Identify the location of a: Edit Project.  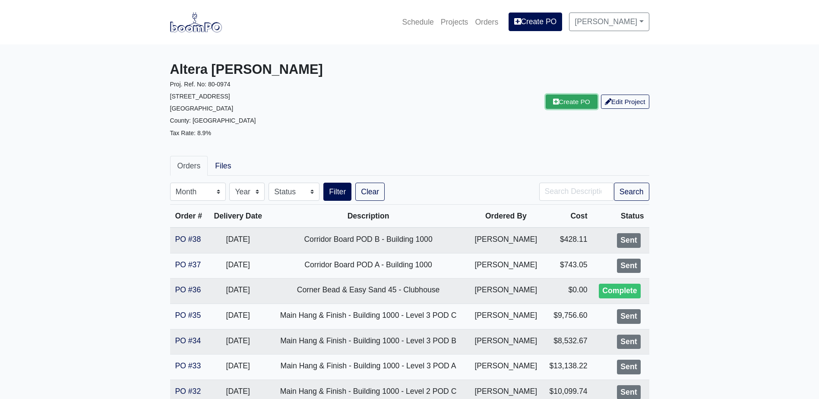
(625, 101).